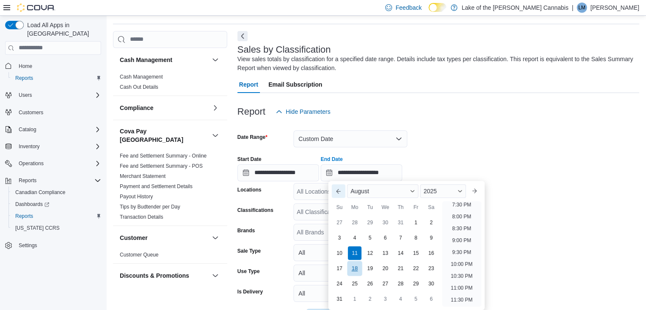 Image resolution: width=646 pixels, height=310 pixels. Describe the element at coordinates (164, 60) in the screenshot. I see `button: Cash Management` at that location.